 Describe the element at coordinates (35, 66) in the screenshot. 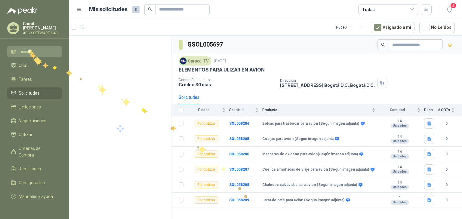

I see `a: Chat` at that location.